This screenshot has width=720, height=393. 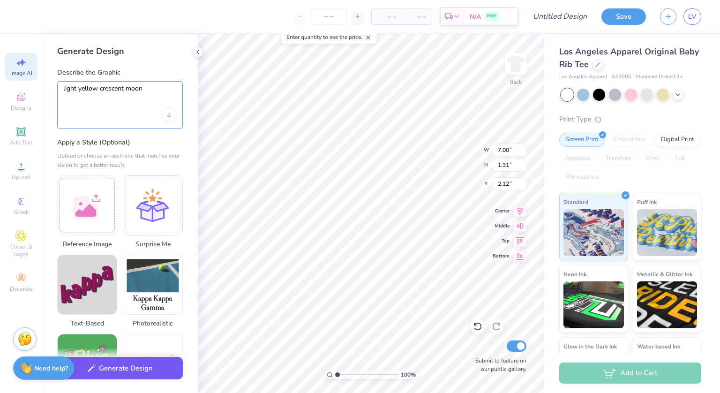 What do you see at coordinates (87, 323) in the screenshot?
I see `span: Text-Based` at bounding box center [87, 323].